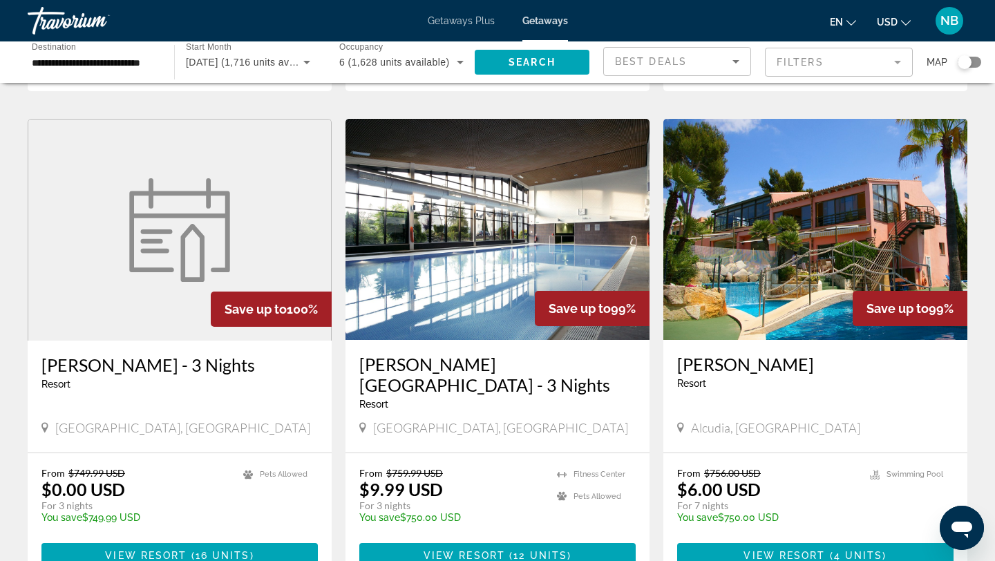 This screenshot has width=995, height=561. I want to click on span: $756.00 USD, so click(732, 473).